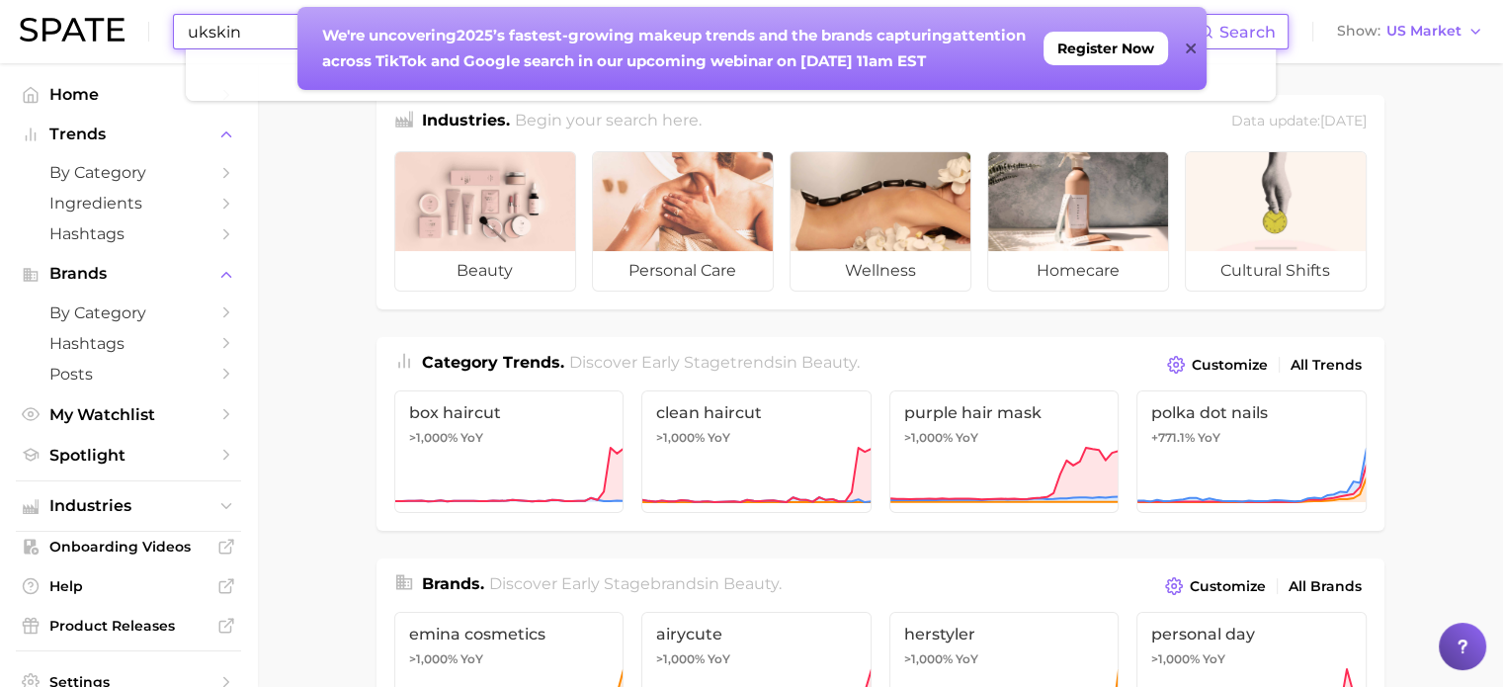 Image resolution: width=1503 pixels, height=687 pixels. I want to click on span: All Brands, so click(1325, 586).